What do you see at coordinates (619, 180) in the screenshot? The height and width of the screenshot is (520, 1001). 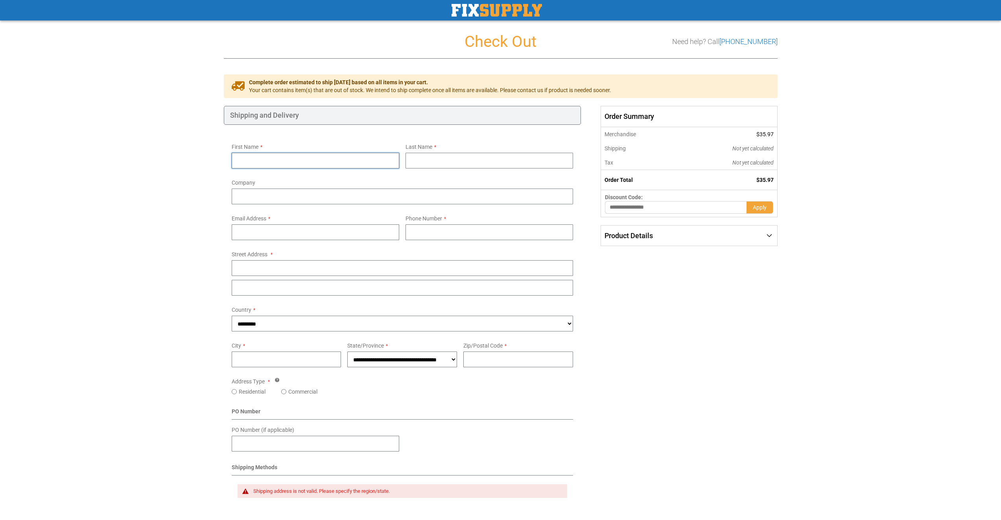 I see `strong: Order Total` at bounding box center [619, 180].